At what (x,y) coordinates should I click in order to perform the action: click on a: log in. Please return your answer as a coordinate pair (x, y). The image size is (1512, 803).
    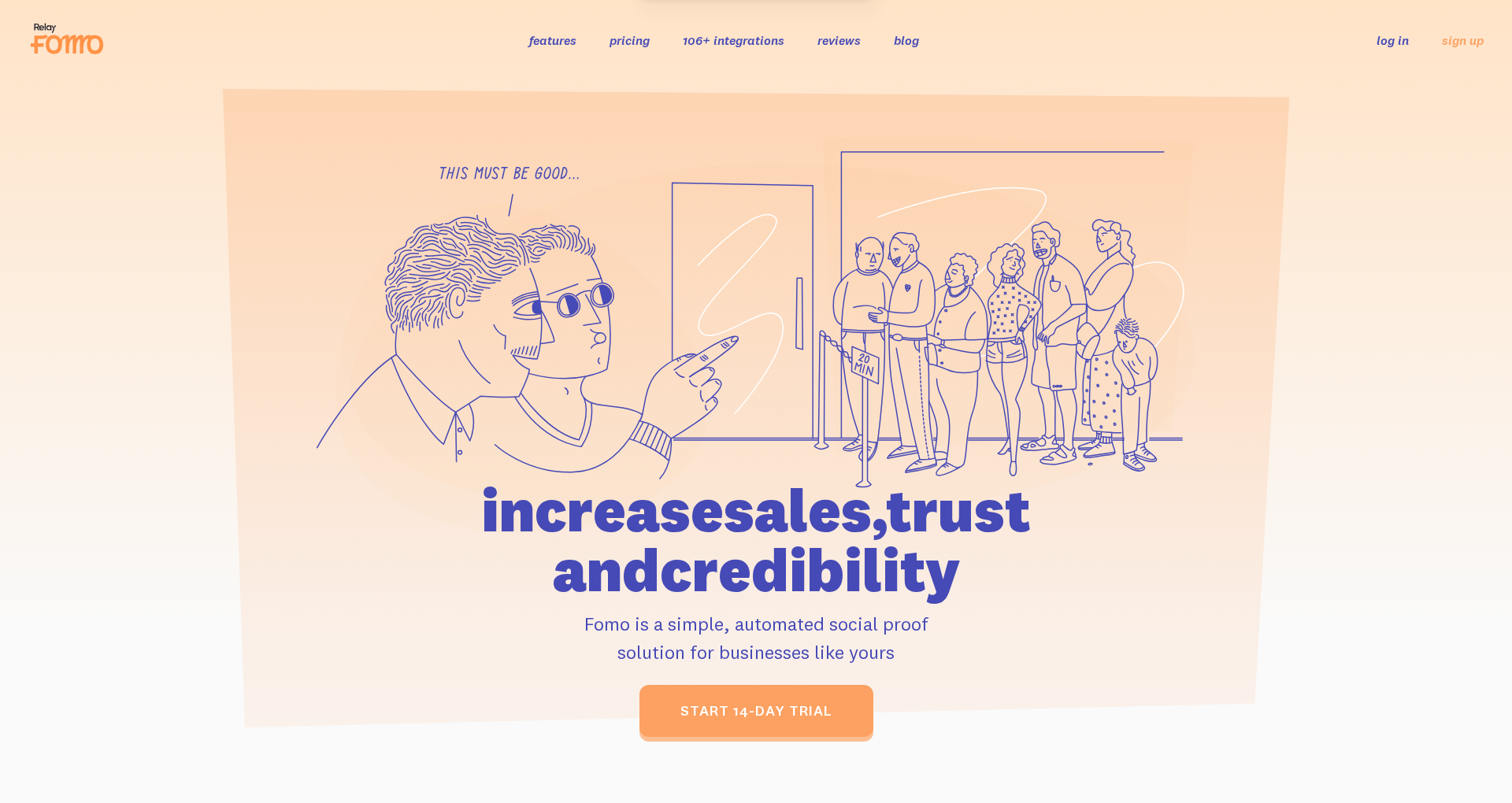
    Looking at the image, I should click on (1392, 41).